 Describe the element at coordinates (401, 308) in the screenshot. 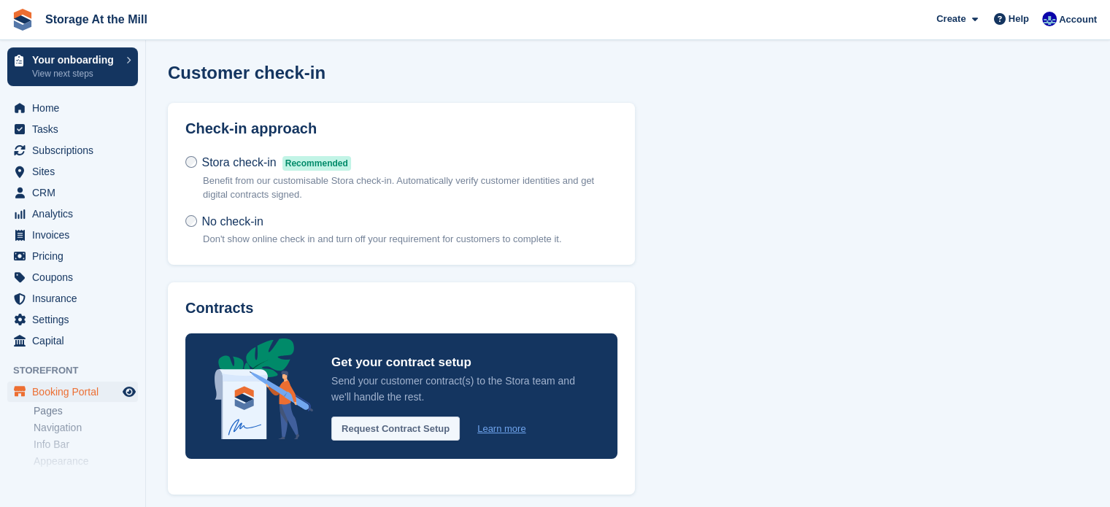

I see `h3: Contracts` at that location.